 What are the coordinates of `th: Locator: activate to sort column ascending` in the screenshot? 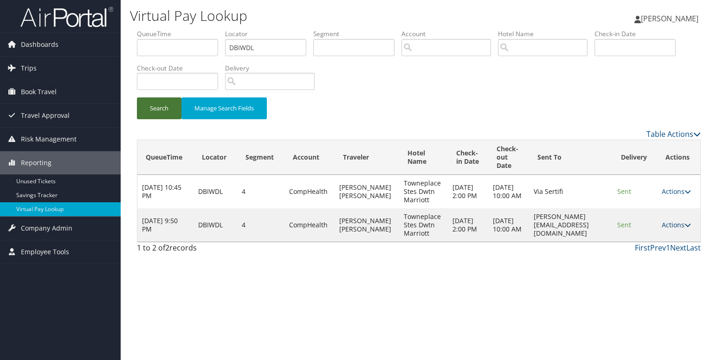 It's located at (215, 157).